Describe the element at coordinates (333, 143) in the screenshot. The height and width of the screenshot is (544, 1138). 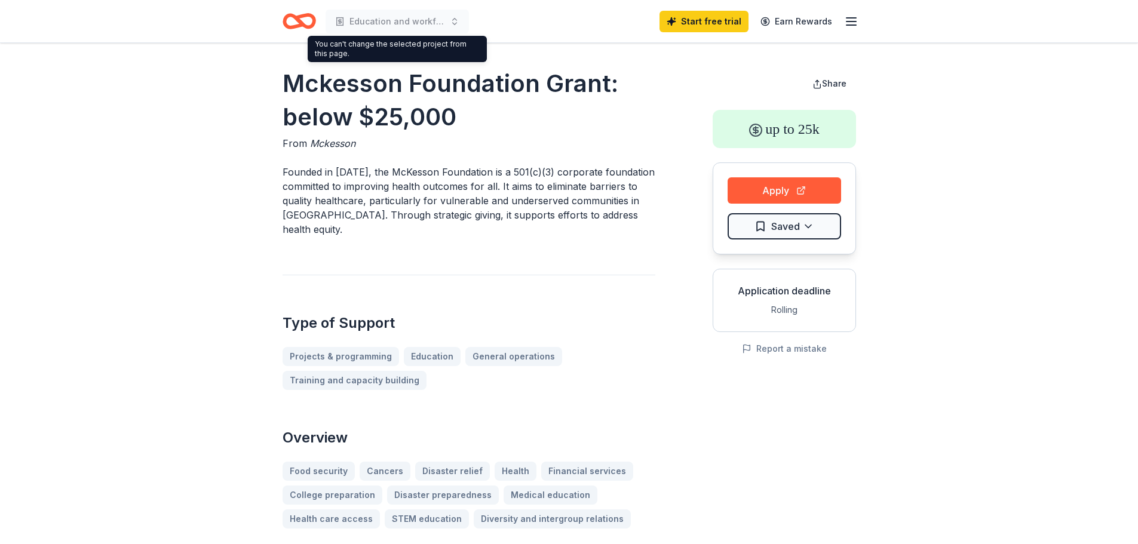
I see `span: Mckesson` at that location.